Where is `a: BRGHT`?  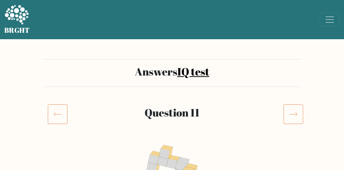
a: BRGHT is located at coordinates (17, 20).